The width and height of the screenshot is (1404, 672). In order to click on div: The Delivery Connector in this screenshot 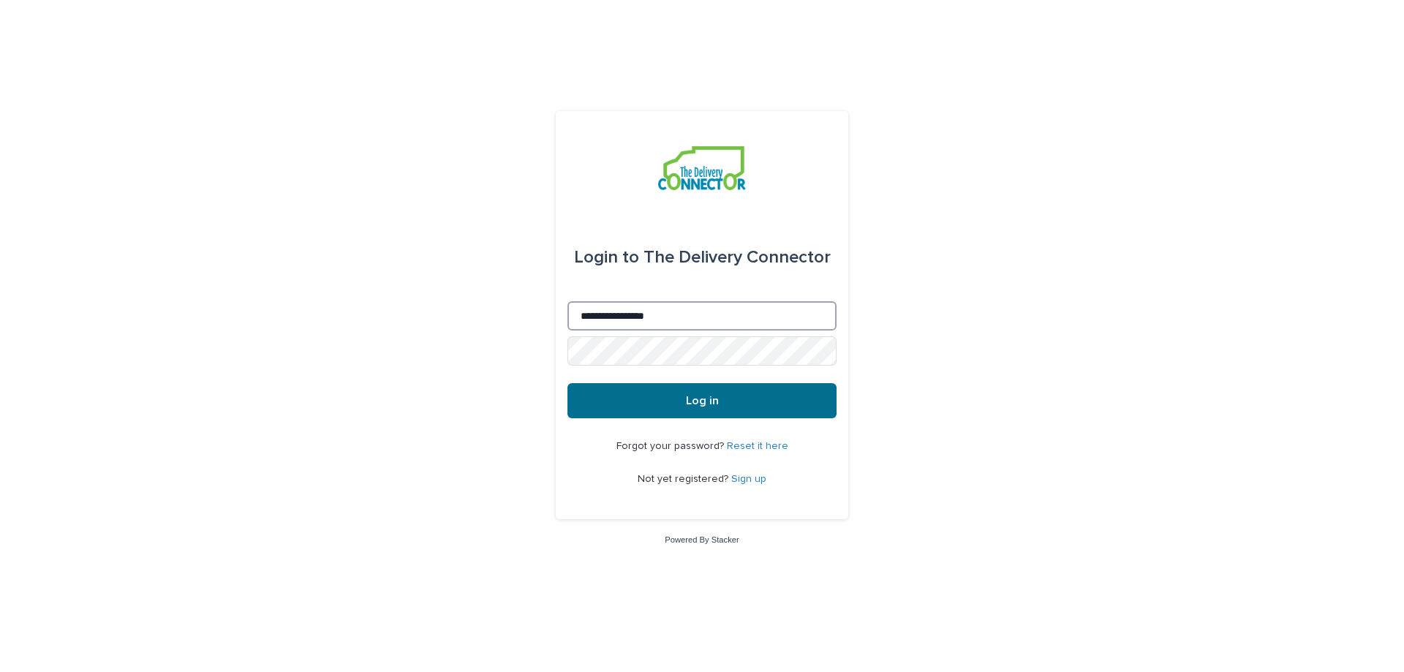, I will do `click(702, 257)`.